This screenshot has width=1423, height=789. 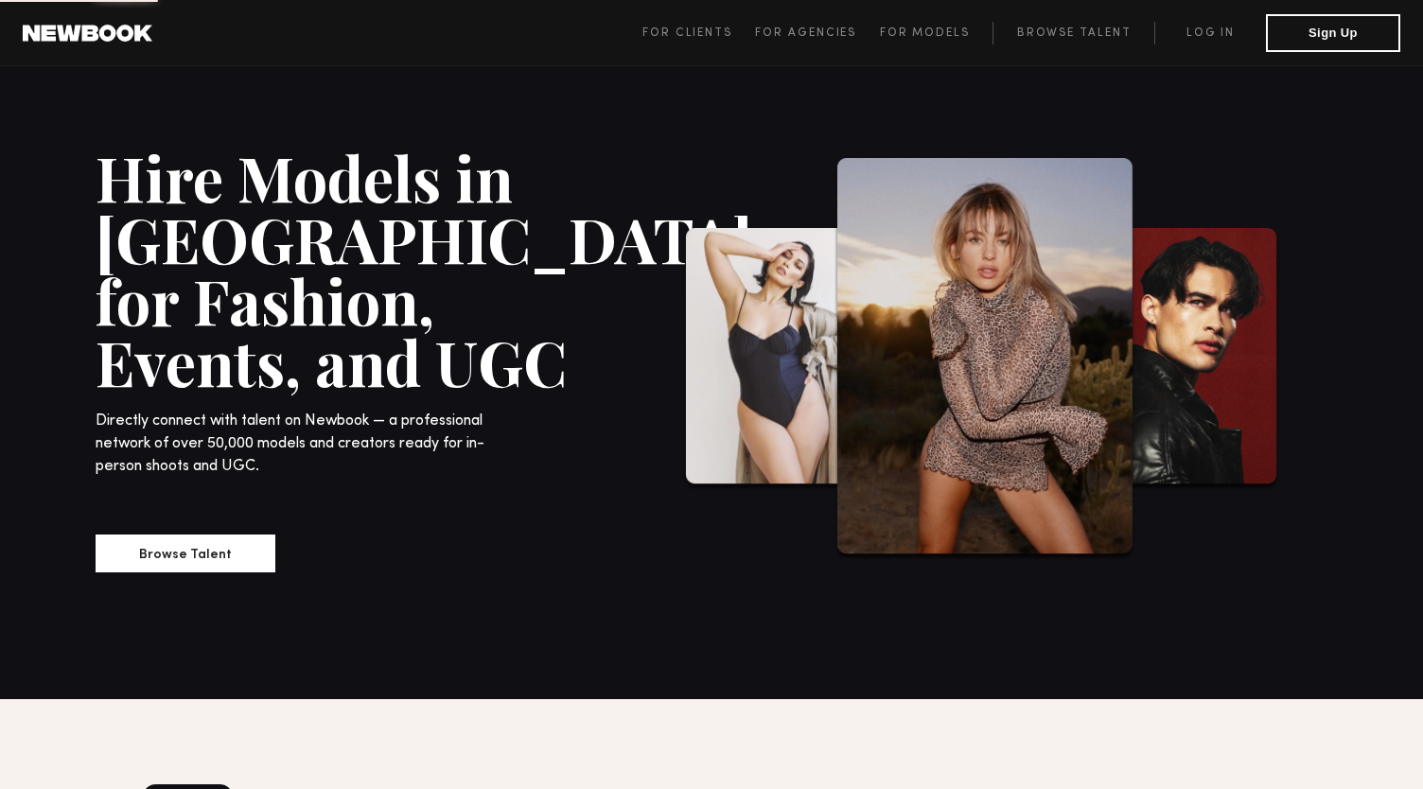 What do you see at coordinates (1334, 33) in the screenshot?
I see `button: Sign Up` at bounding box center [1334, 33].